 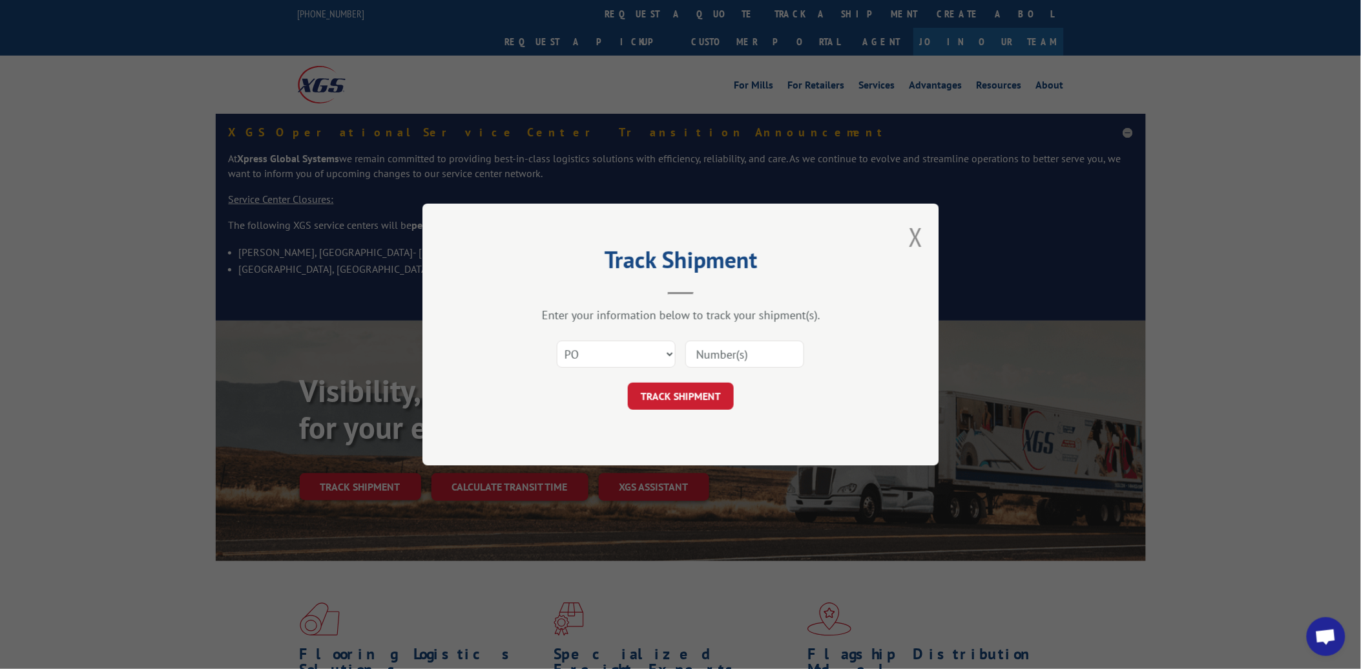 What do you see at coordinates (1326, 636) in the screenshot?
I see `a: Open chat` at bounding box center [1326, 636].